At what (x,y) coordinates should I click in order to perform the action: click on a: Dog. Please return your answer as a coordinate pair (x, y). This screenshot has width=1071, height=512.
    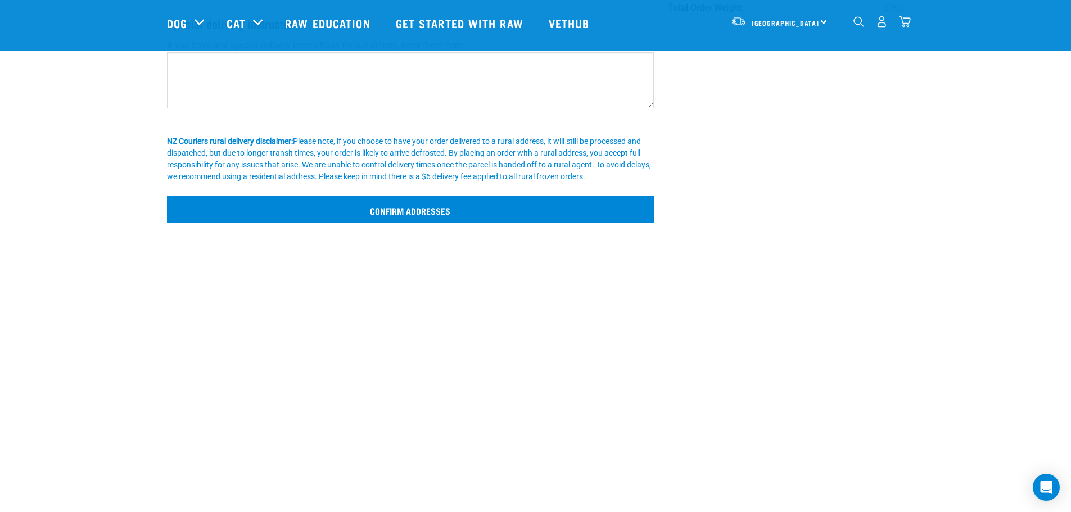
    Looking at the image, I should click on (177, 23).